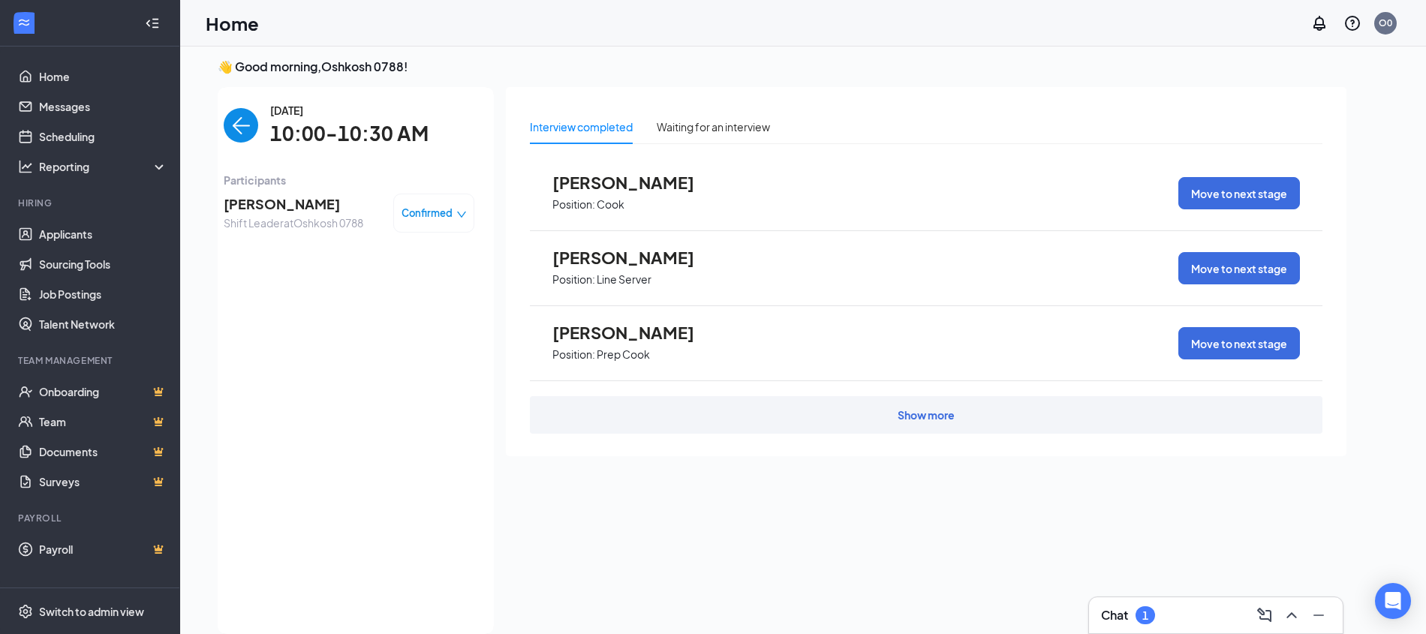  I want to click on a: SurveysCrown, so click(103, 482).